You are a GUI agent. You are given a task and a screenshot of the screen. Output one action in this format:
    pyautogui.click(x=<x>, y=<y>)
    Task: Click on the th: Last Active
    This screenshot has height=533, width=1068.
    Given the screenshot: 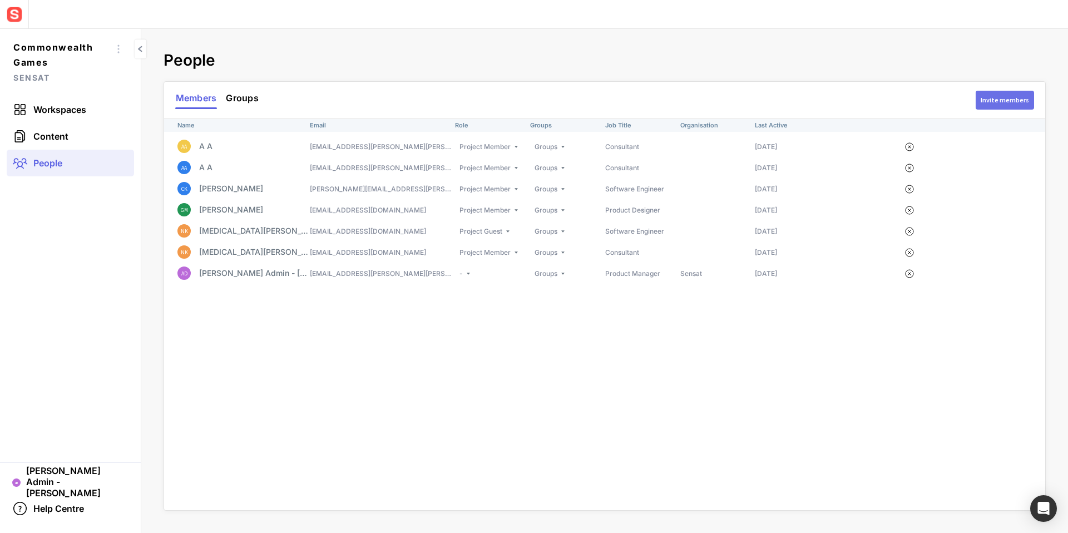 What is the action you would take?
    pyautogui.click(x=827, y=125)
    